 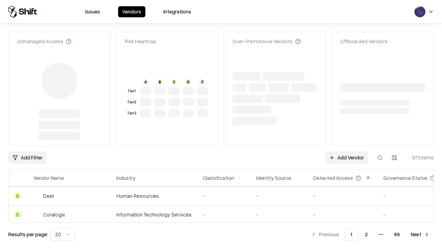 What do you see at coordinates (174, 82) in the screenshot?
I see `div: C` at bounding box center [174, 82].